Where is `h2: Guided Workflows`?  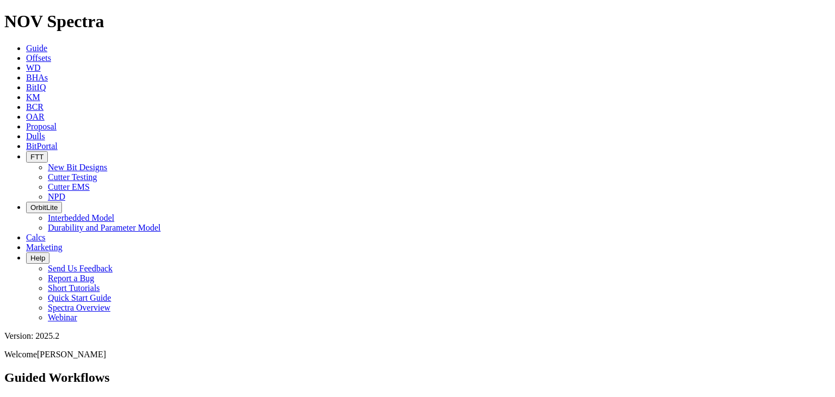
h2: Guided Workflows is located at coordinates (417, 377).